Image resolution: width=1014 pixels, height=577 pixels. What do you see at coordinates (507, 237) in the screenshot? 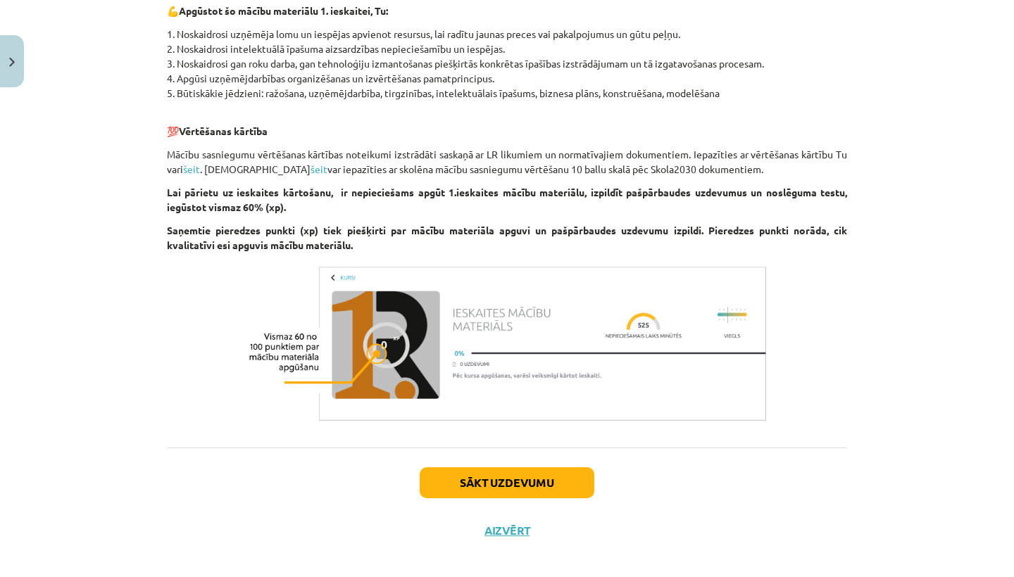
I see `strong: Saņemtie pieredzes punkti (xp) tiek piešķirti par mācību materiāla apguvi un pašpārbaudes uzdevum...` at bounding box center [507, 237].